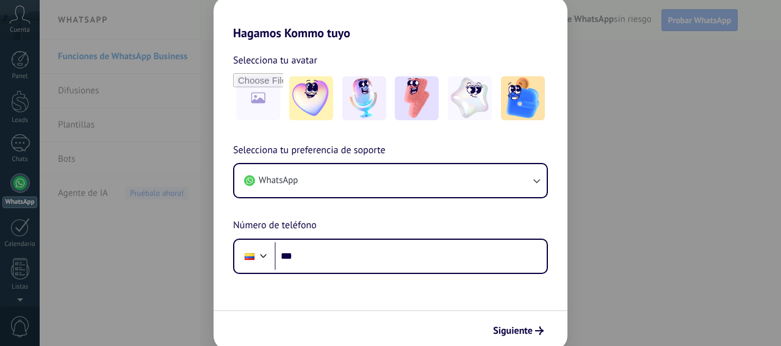 The image size is (781, 346). What do you see at coordinates (250, 256) in the screenshot?
I see `div: Colombia: + 57` at bounding box center [250, 256].